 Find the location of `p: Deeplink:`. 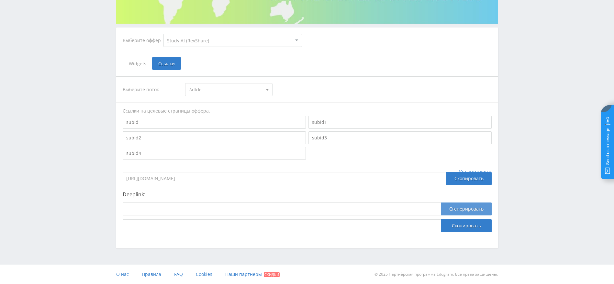

p: Deeplink: is located at coordinates (307, 195).